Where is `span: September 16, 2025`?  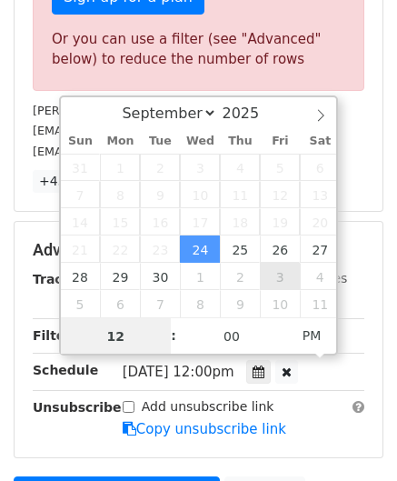
span: September 16, 2025 is located at coordinates (160, 222).